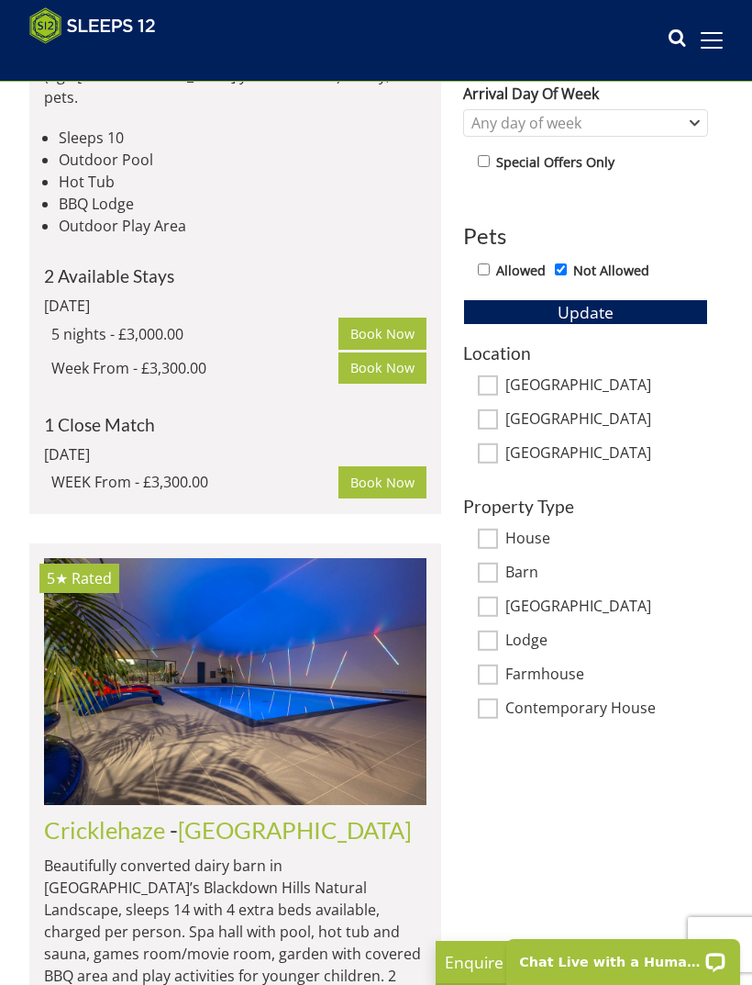  What do you see at coordinates (57, 578) in the screenshot?
I see `span: Cricklehaze has a 5 star rating under the Quality in Tourism Scheme` at bounding box center [57, 578].